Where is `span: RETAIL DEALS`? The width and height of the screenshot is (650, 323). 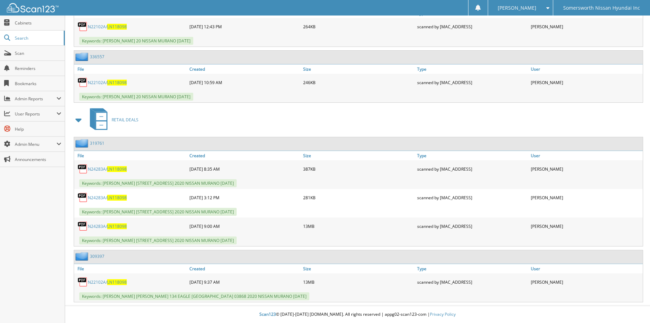 span: RETAIL DEALS is located at coordinates (125, 120).